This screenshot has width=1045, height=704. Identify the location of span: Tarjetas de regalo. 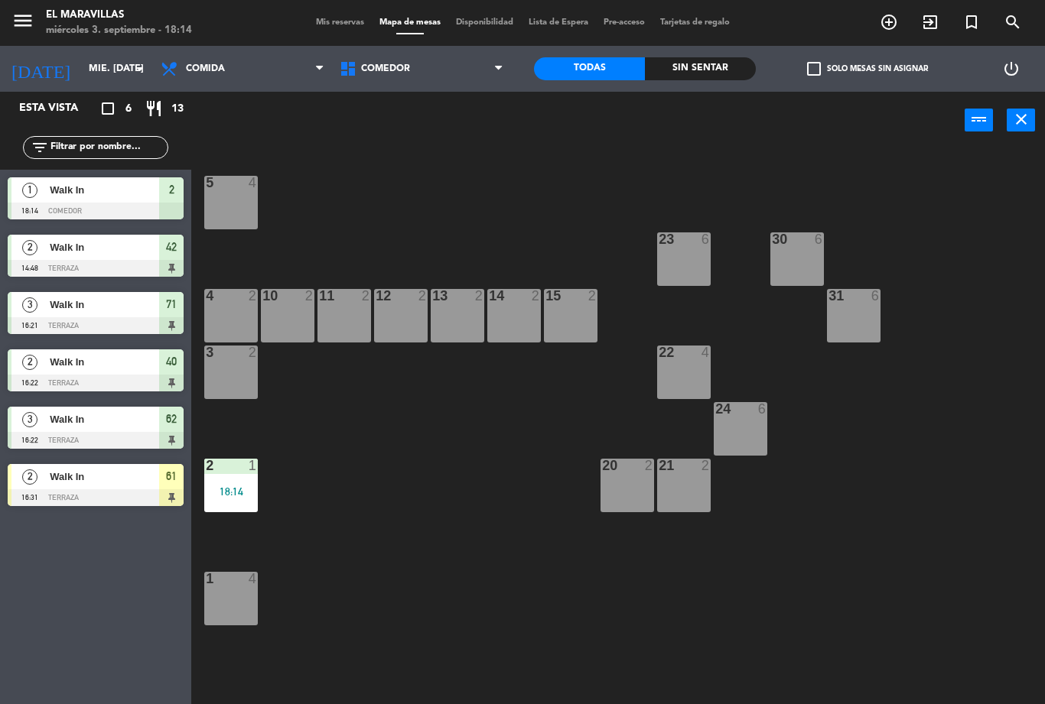
(695, 22).